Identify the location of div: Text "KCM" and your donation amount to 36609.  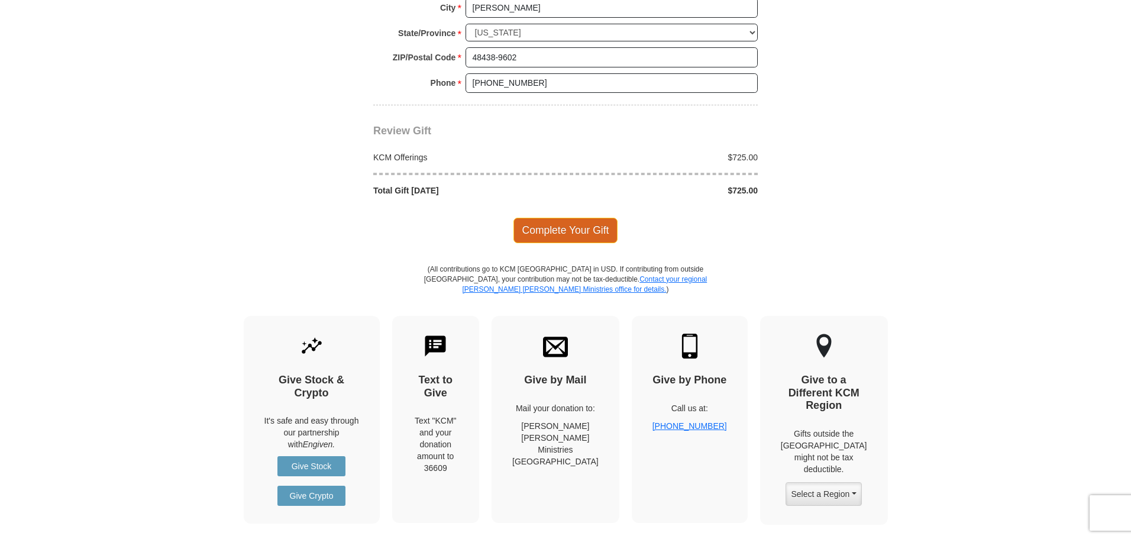
(436, 444).